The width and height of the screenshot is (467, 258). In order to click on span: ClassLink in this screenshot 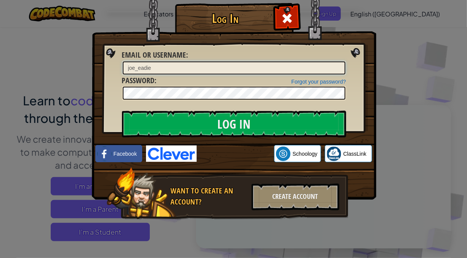, I will do `click(354, 154)`.